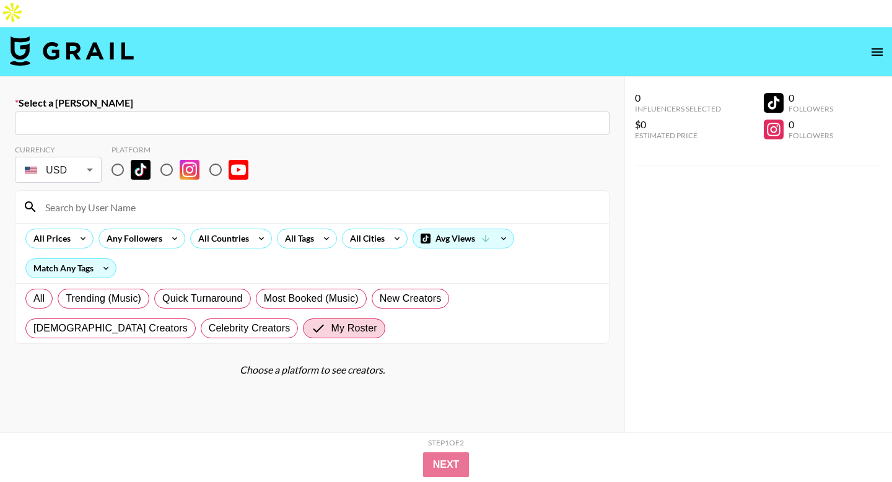 The height and width of the screenshot is (482, 892). Describe the element at coordinates (58, 170) in the screenshot. I see `div: USD` at that location.